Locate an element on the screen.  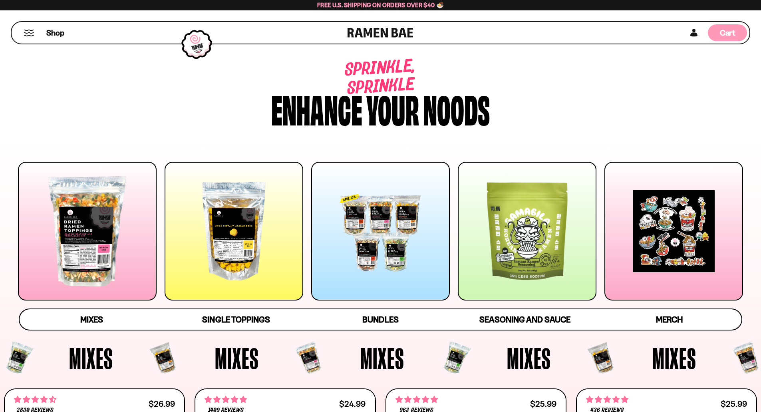
span: 4.68 stars is located at coordinates (35, 400).